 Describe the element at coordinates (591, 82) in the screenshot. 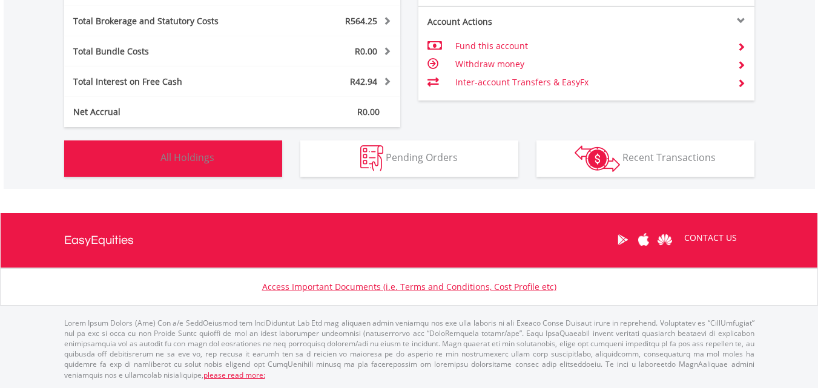

I see `td: Inter-account Transfers & EasyFx` at that location.